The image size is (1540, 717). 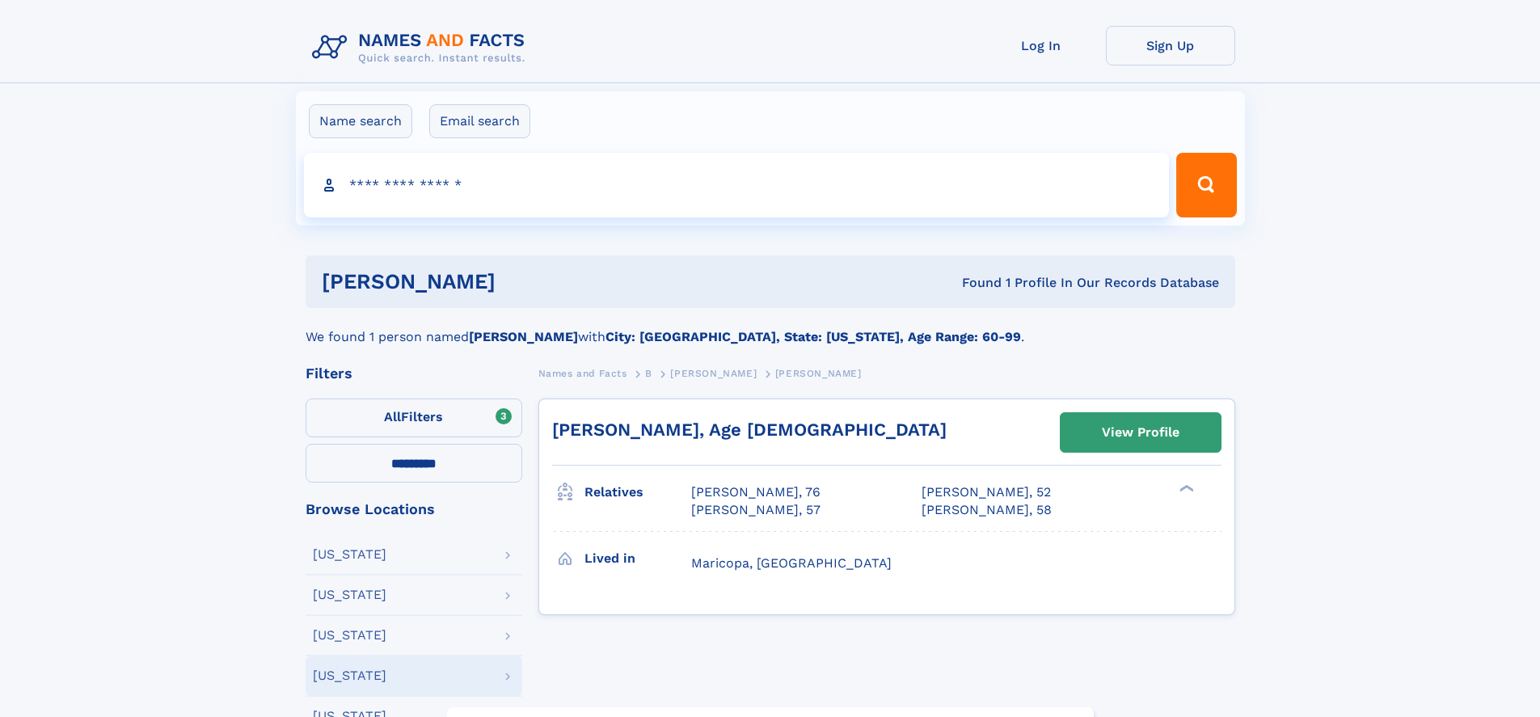 I want to click on div: We found 1 person named with ., so click(x=771, y=327).